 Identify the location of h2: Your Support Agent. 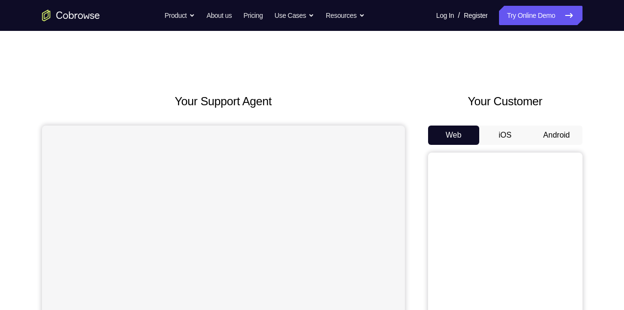
(223, 101).